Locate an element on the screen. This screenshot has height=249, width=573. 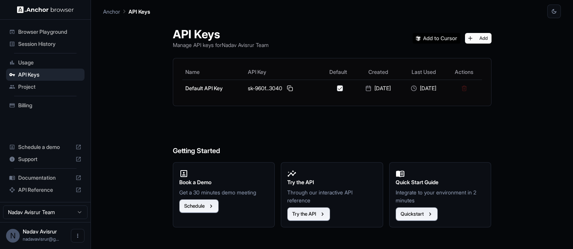
span: Support is located at coordinates (45, 159).